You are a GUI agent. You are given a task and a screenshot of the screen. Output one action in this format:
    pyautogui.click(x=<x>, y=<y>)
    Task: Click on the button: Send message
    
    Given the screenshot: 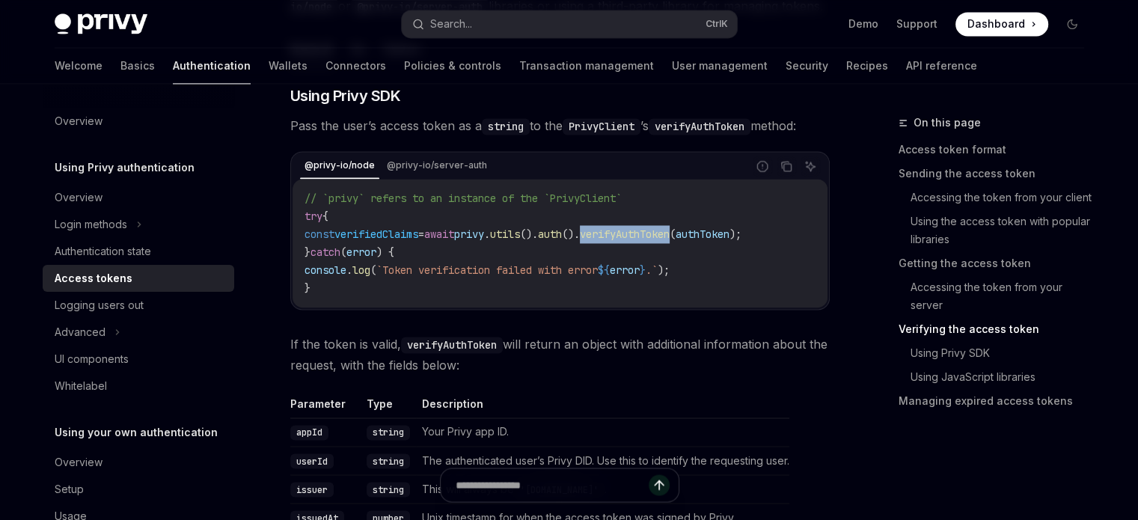 What is the action you would take?
    pyautogui.click(x=659, y=485)
    